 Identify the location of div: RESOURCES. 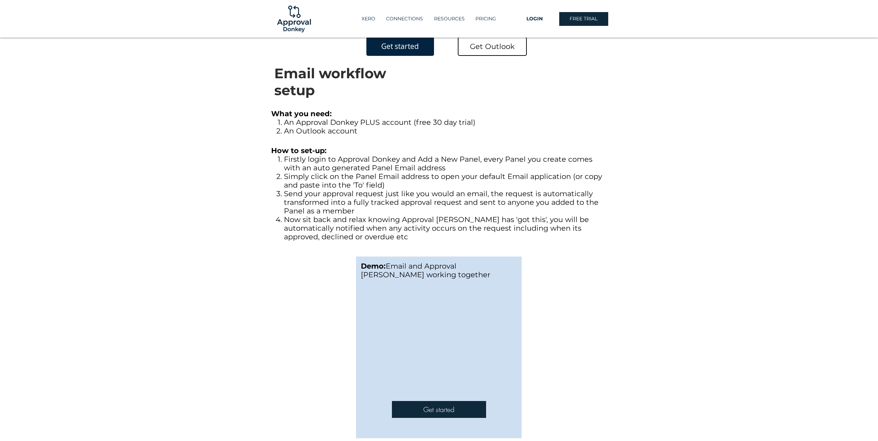
(449, 19).